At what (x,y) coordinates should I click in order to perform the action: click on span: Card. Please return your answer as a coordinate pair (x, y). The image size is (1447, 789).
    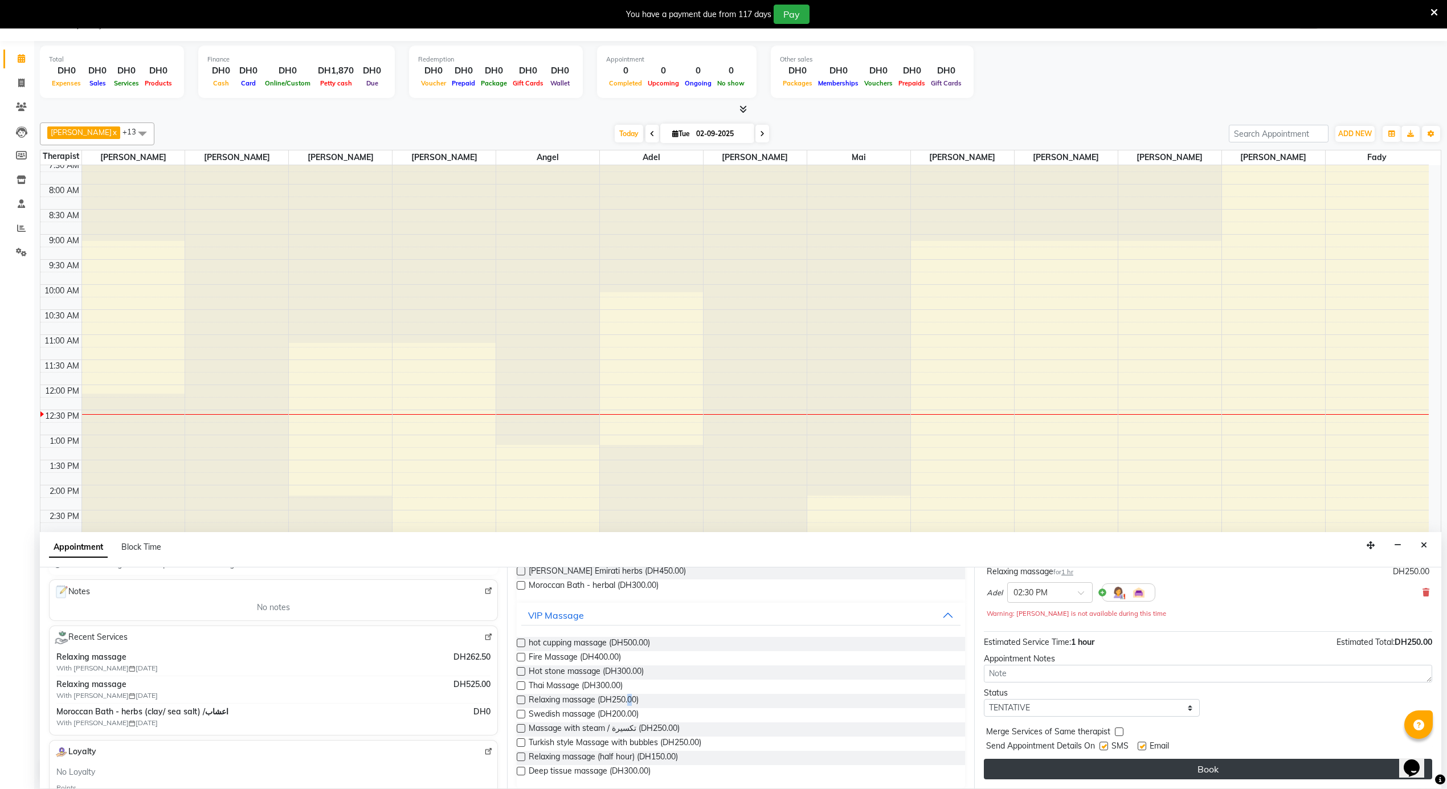
    Looking at the image, I should click on (248, 83).